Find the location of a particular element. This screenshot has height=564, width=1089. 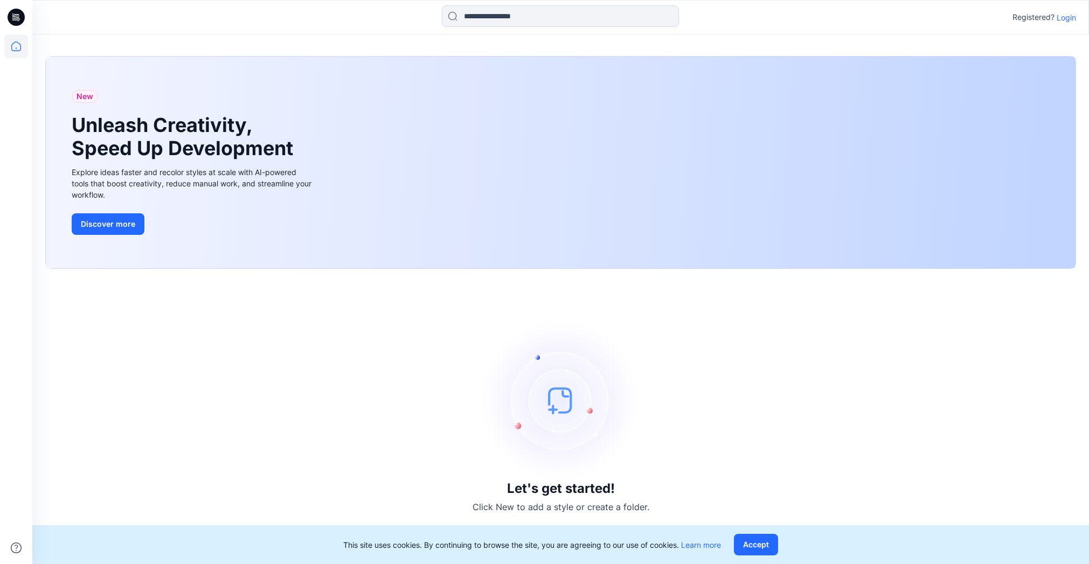

h1: Unleash Creativity, Speed Up Development is located at coordinates (185, 137).